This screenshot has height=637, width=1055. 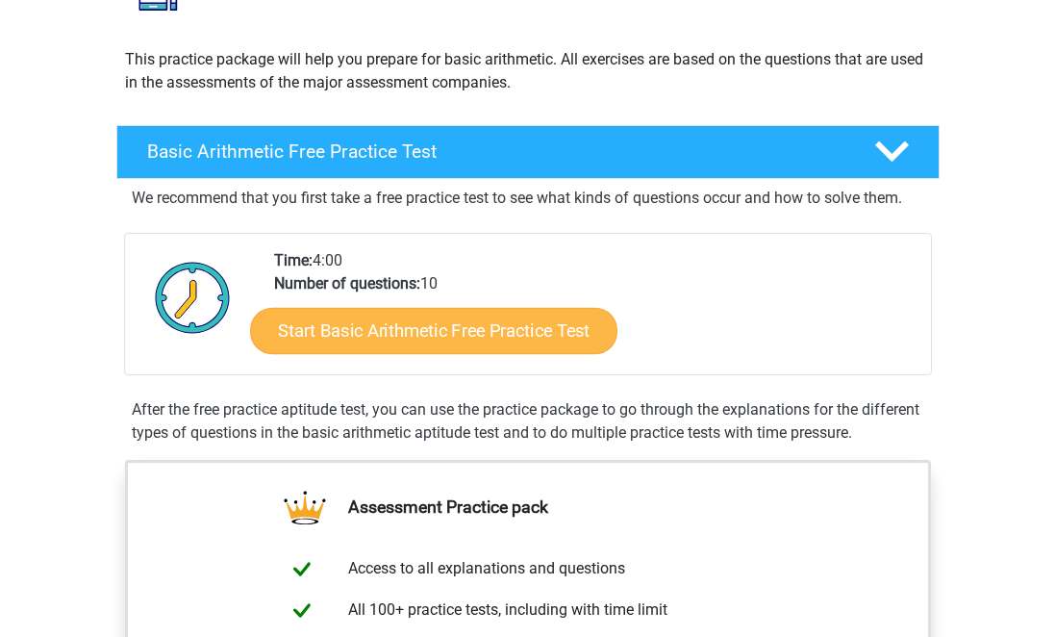 I want to click on p: This practice package will help you prepare for basic arithmetic. All exercises are based on the ..., so click(x=528, y=71).